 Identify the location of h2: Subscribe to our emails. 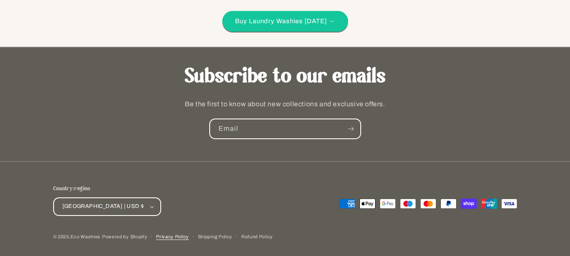
(285, 77).